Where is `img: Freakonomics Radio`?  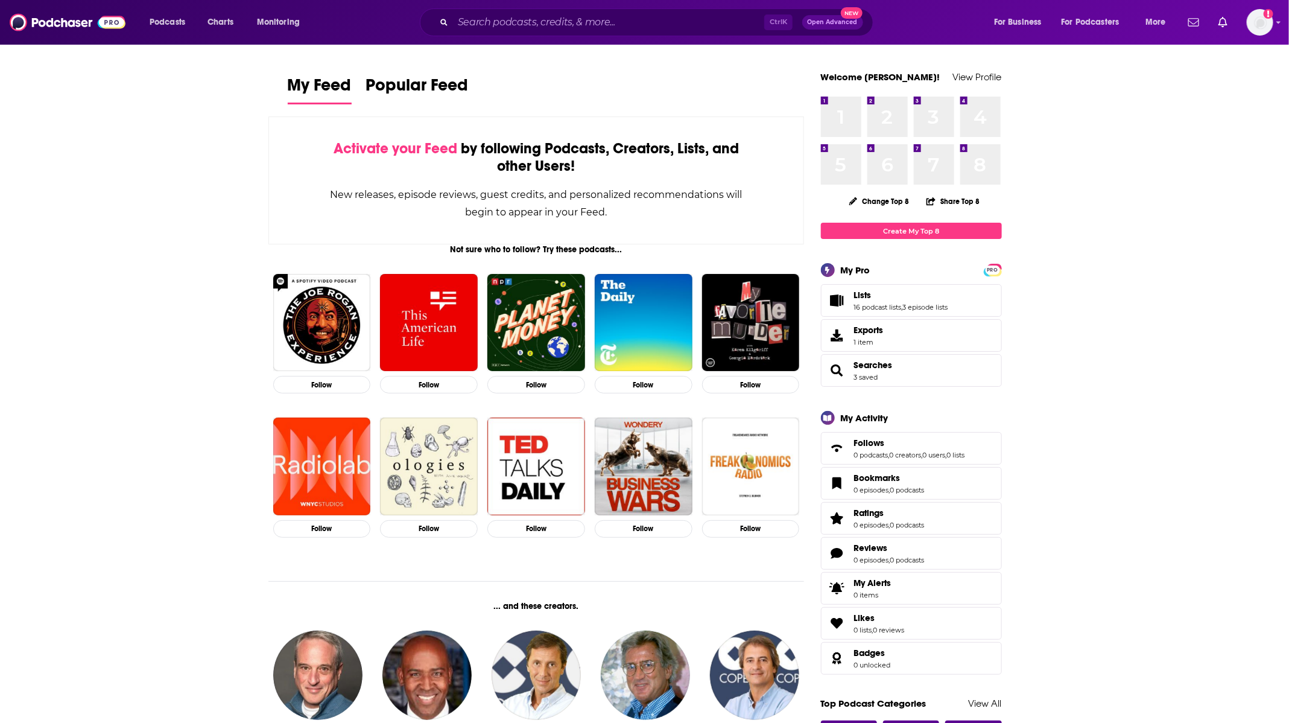
img: Freakonomics Radio is located at coordinates (751, 466).